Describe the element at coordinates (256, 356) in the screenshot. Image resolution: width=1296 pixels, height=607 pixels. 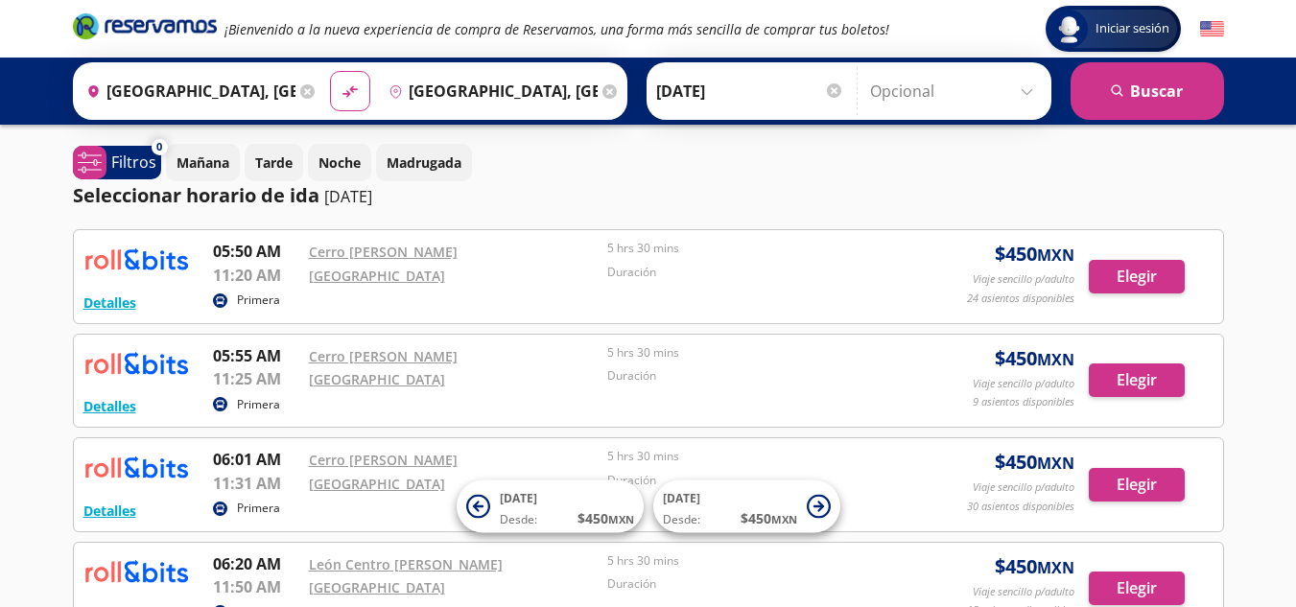
I see `p: 05:55 AM` at that location.